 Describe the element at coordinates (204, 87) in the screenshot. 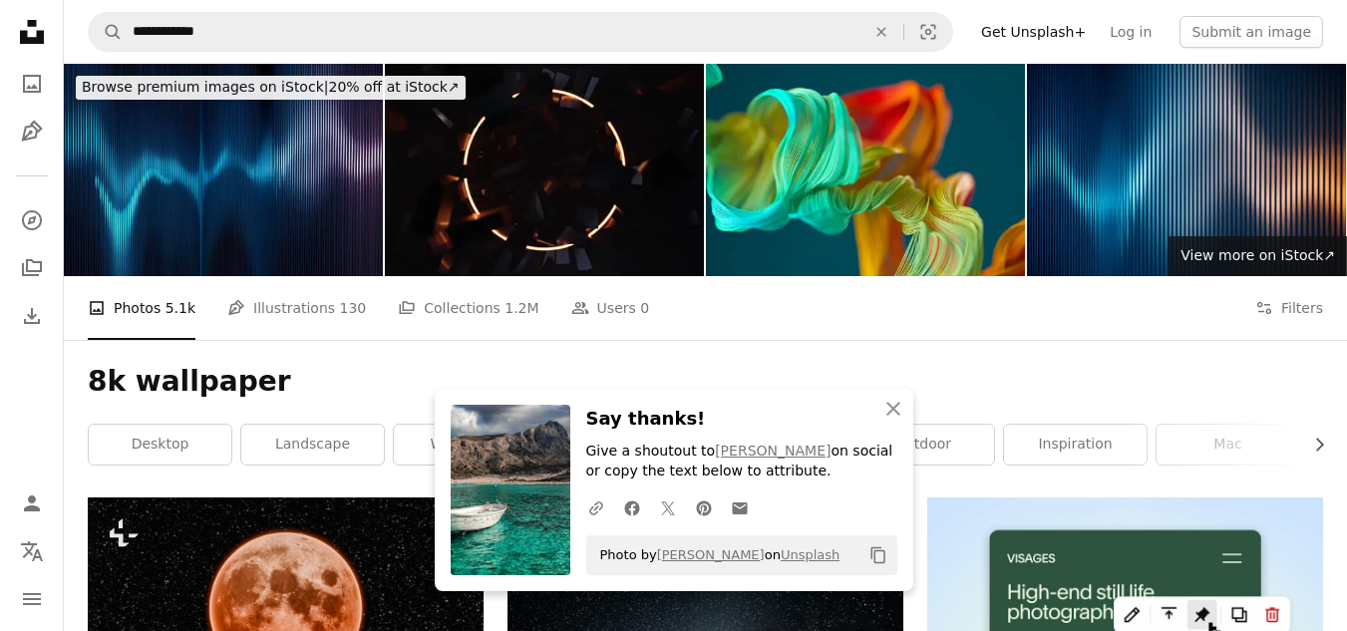

I see `span: Browse premium images on iStock |` at that location.